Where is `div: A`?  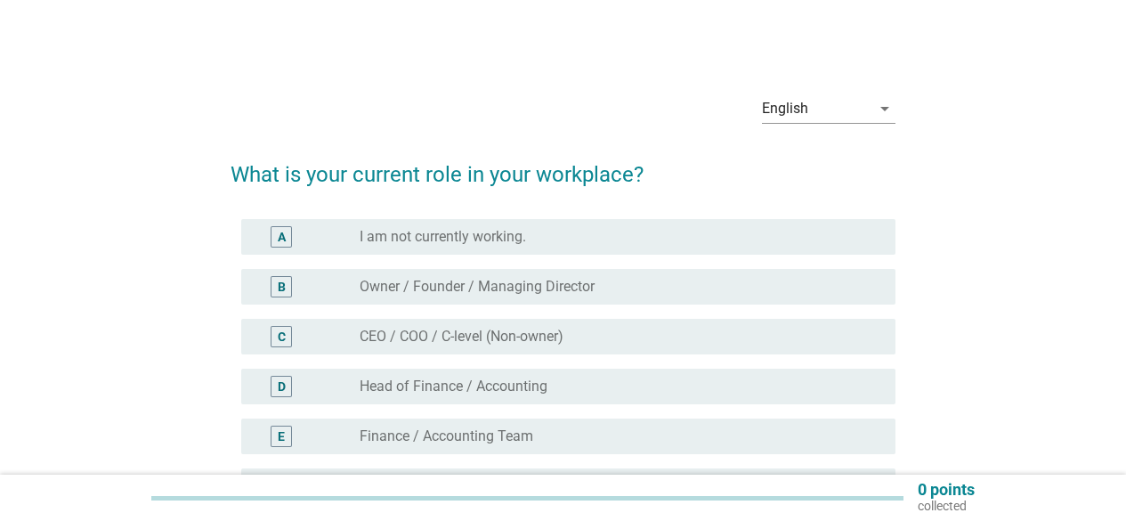 div: A is located at coordinates (281, 237).